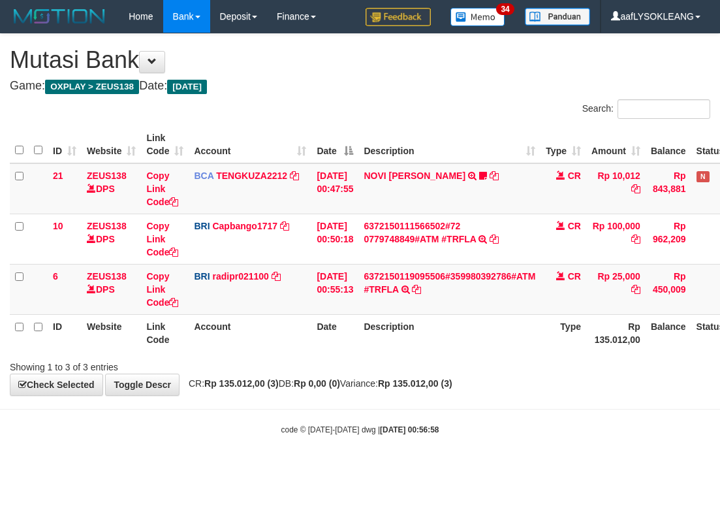 This screenshot has width=720, height=520. What do you see at coordinates (646, 109) in the screenshot?
I see `label: Search:` at bounding box center [646, 109].